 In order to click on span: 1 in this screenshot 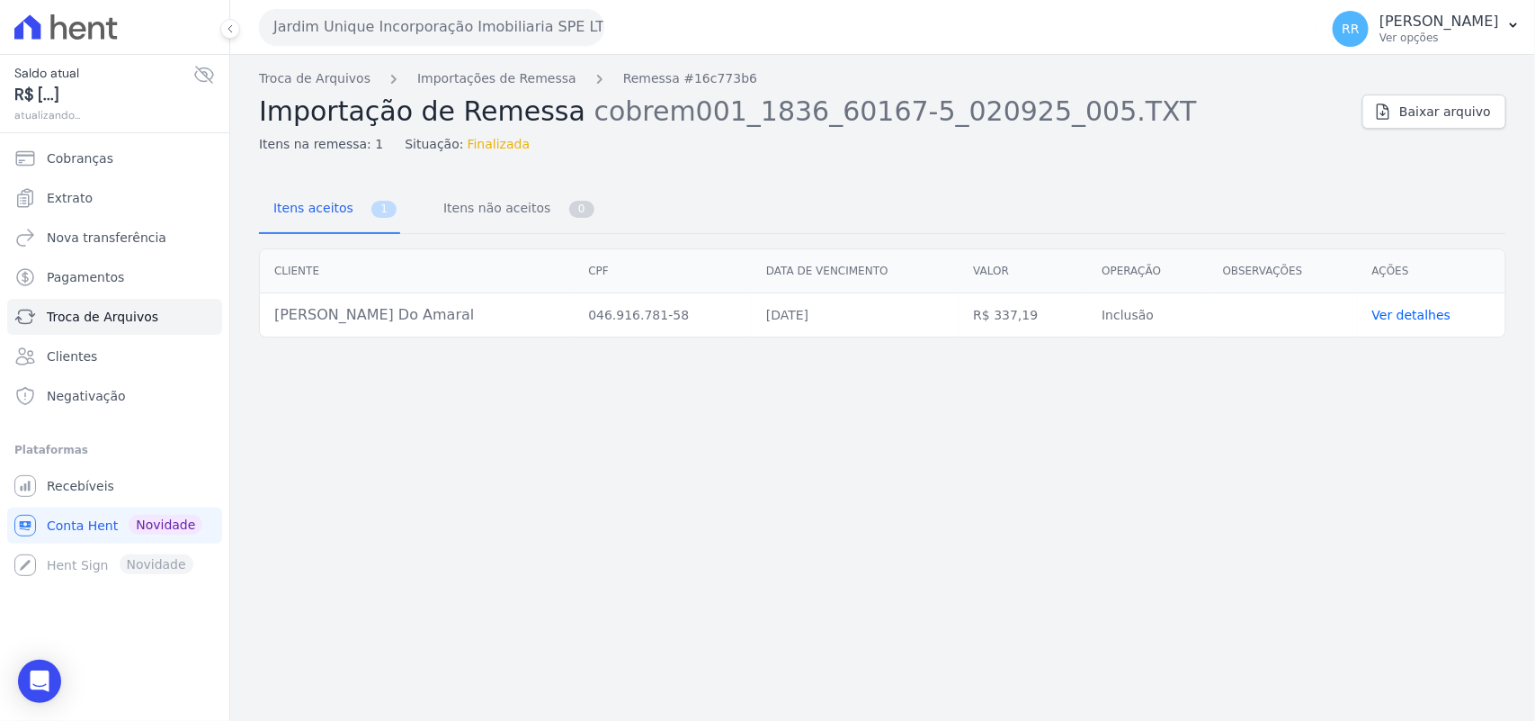, I will do `click(384, 209)`.